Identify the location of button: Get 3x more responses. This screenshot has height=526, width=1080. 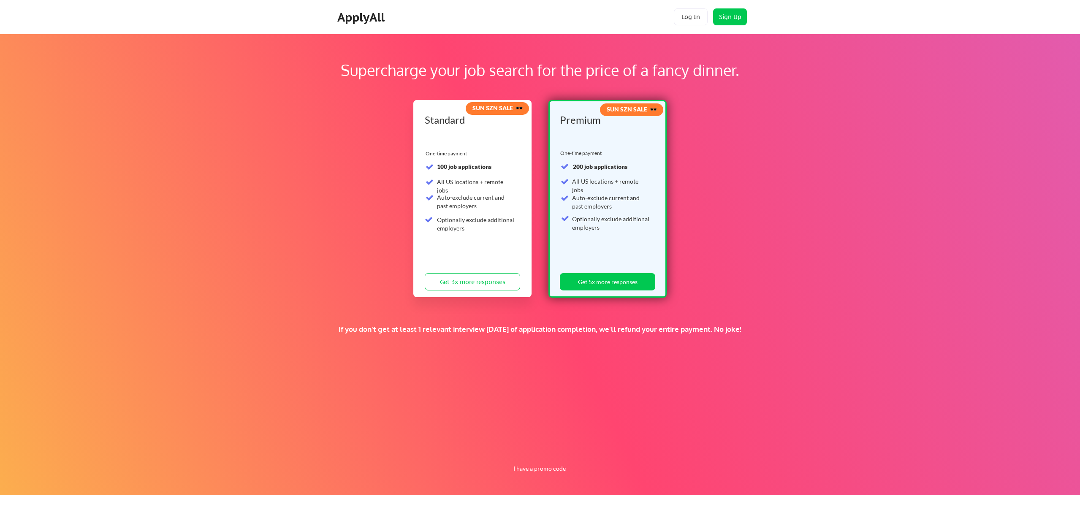
(473, 282).